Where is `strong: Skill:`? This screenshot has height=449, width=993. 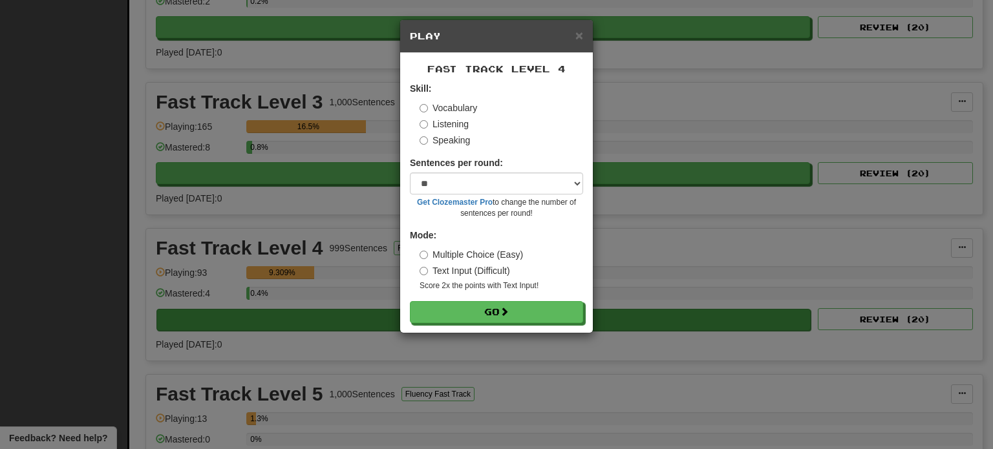 strong: Skill: is located at coordinates (420, 89).